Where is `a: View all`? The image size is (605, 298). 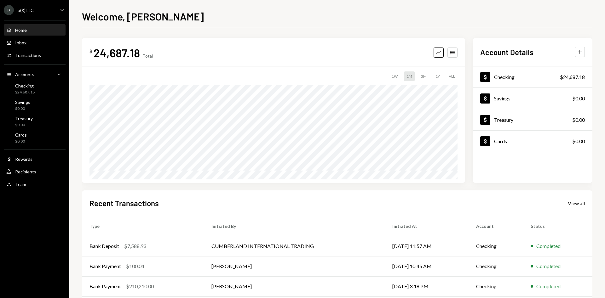
a: View all is located at coordinates (576, 203).